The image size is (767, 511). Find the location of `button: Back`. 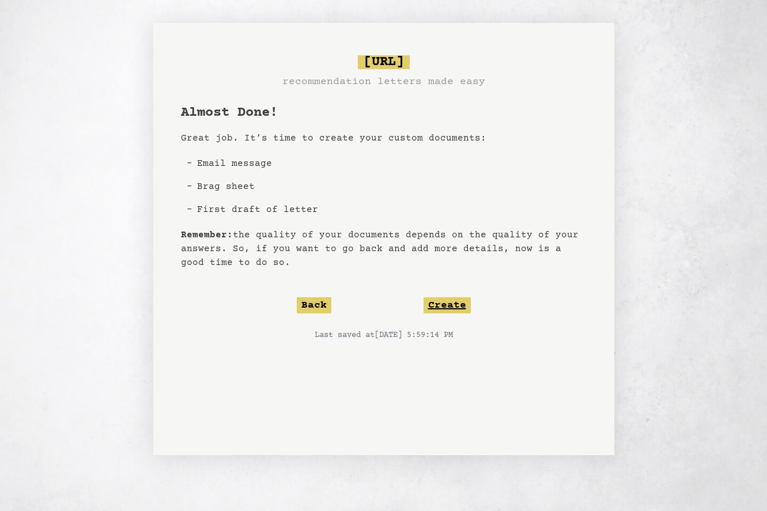

button: Back is located at coordinates (314, 306).